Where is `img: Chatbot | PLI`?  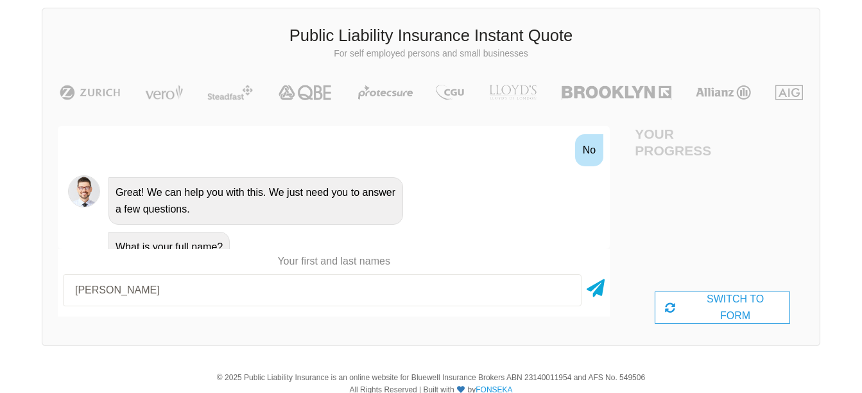
img: Chatbot | PLI is located at coordinates (84, 191).